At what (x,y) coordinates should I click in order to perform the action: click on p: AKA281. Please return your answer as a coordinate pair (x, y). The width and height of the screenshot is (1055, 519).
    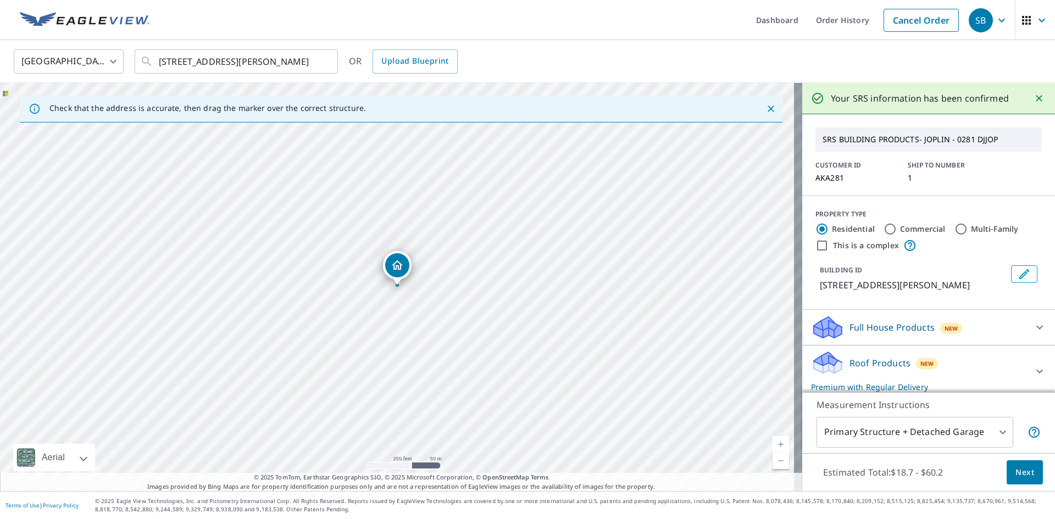
    Looking at the image, I should click on (855, 178).